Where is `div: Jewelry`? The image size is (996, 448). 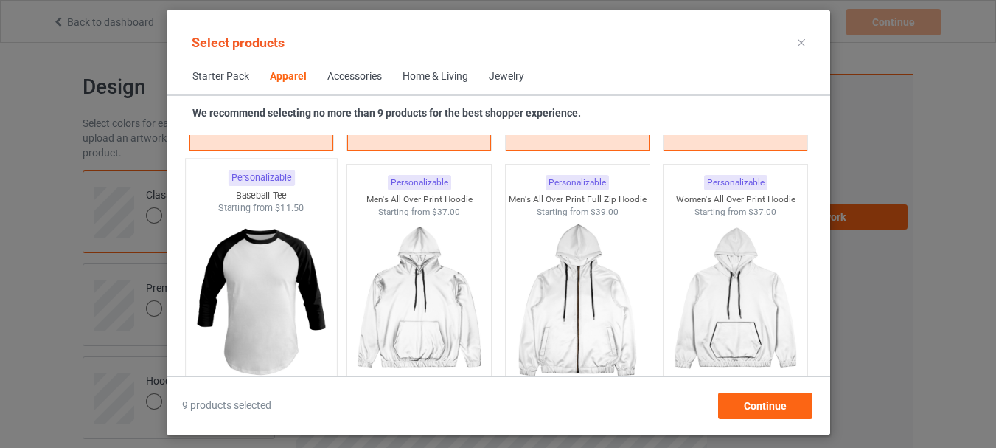
div: Jewelry is located at coordinates (507, 77).